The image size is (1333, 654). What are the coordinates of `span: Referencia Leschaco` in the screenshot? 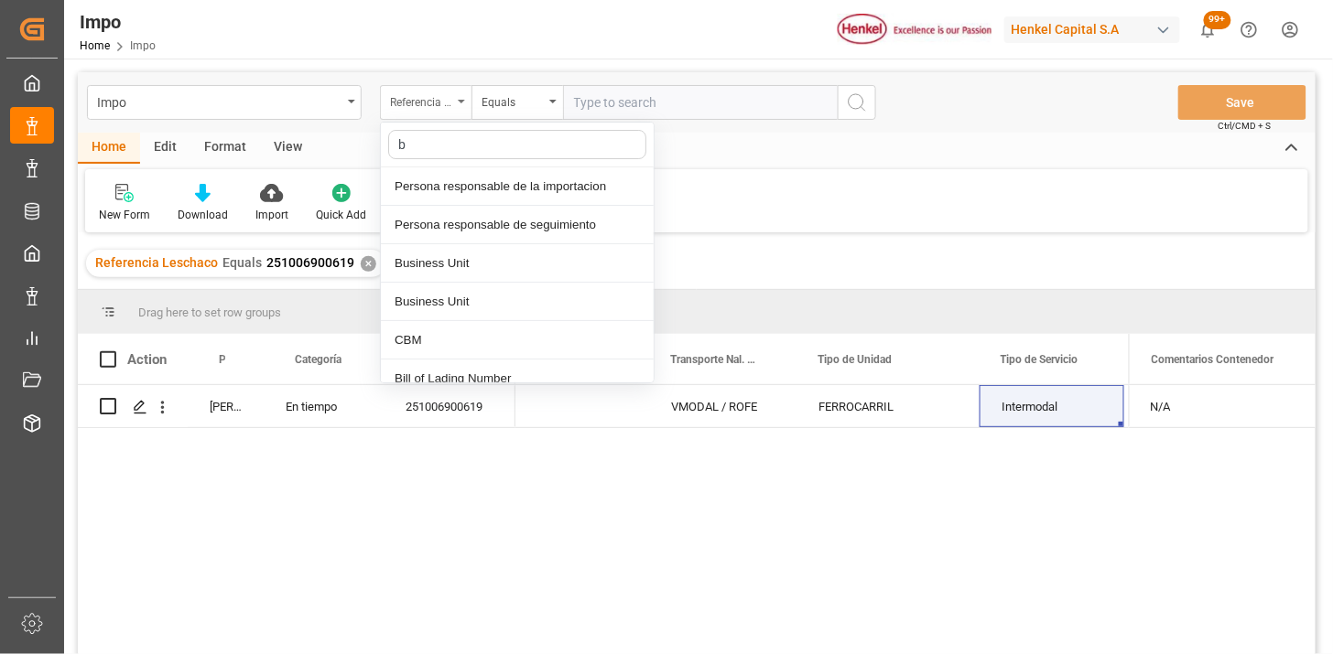 It's located at (157, 263).